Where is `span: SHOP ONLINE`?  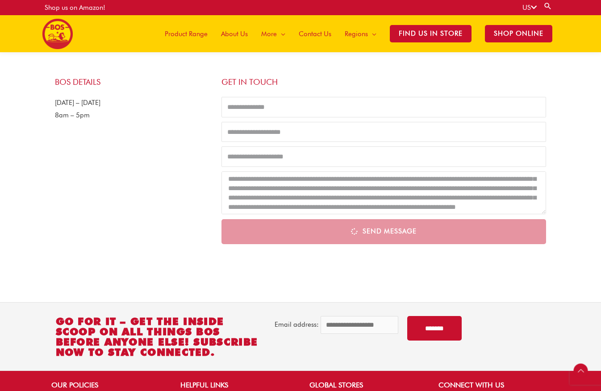 span: SHOP ONLINE is located at coordinates (518, 33).